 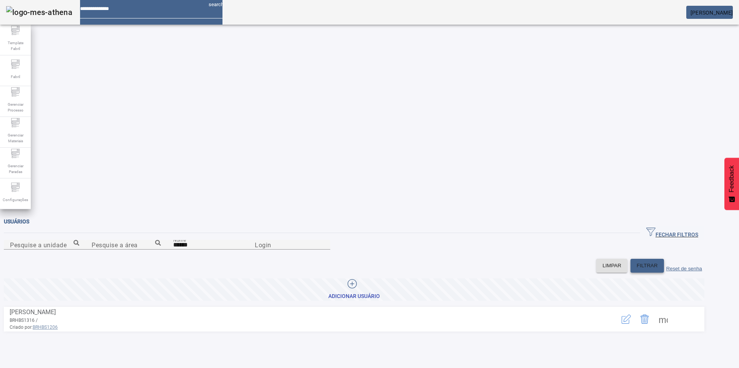 What do you see at coordinates (684, 269) in the screenshot?
I see `label: Reset de senha` at bounding box center [684, 269].